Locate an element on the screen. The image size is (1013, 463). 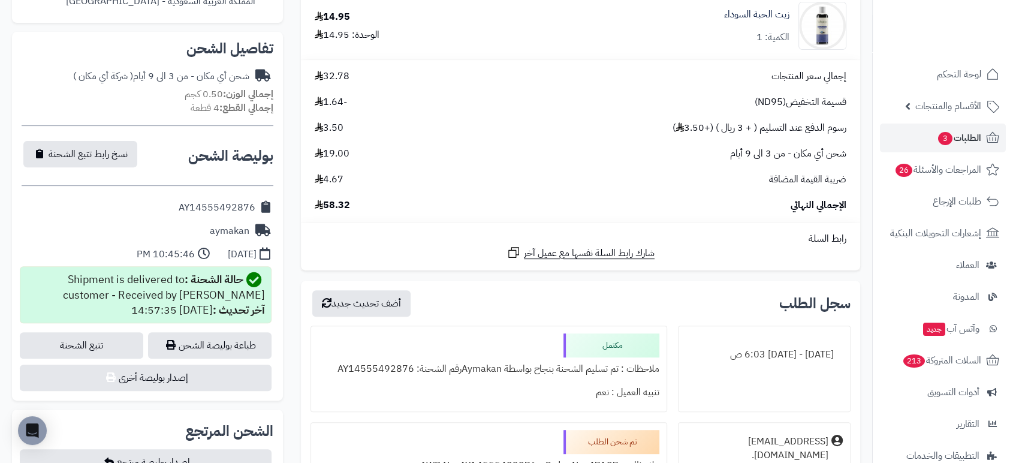
span: 3 is located at coordinates (945, 138).